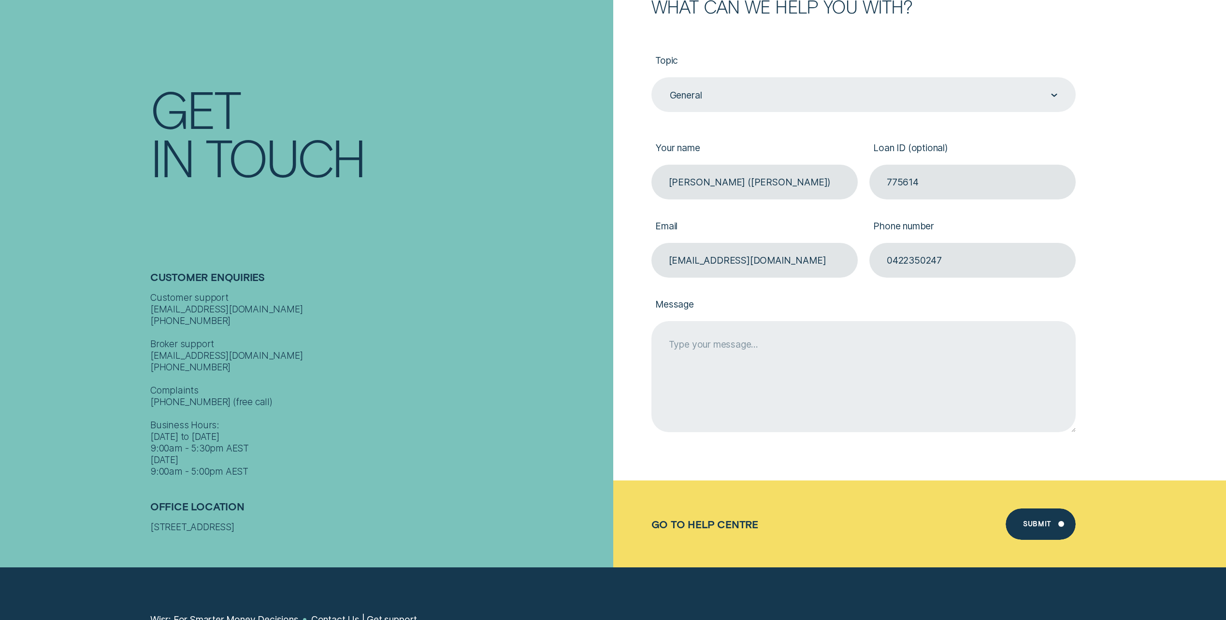 The image size is (1226, 620). What do you see at coordinates (172, 157) in the screenshot?
I see `div: In` at bounding box center [172, 157].